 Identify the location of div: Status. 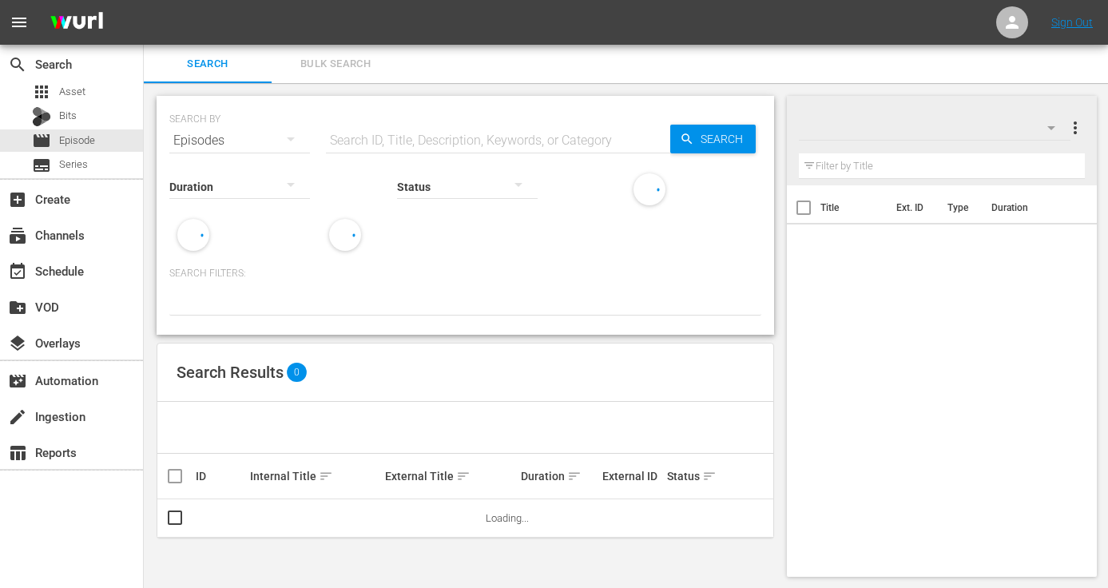
(692, 476).